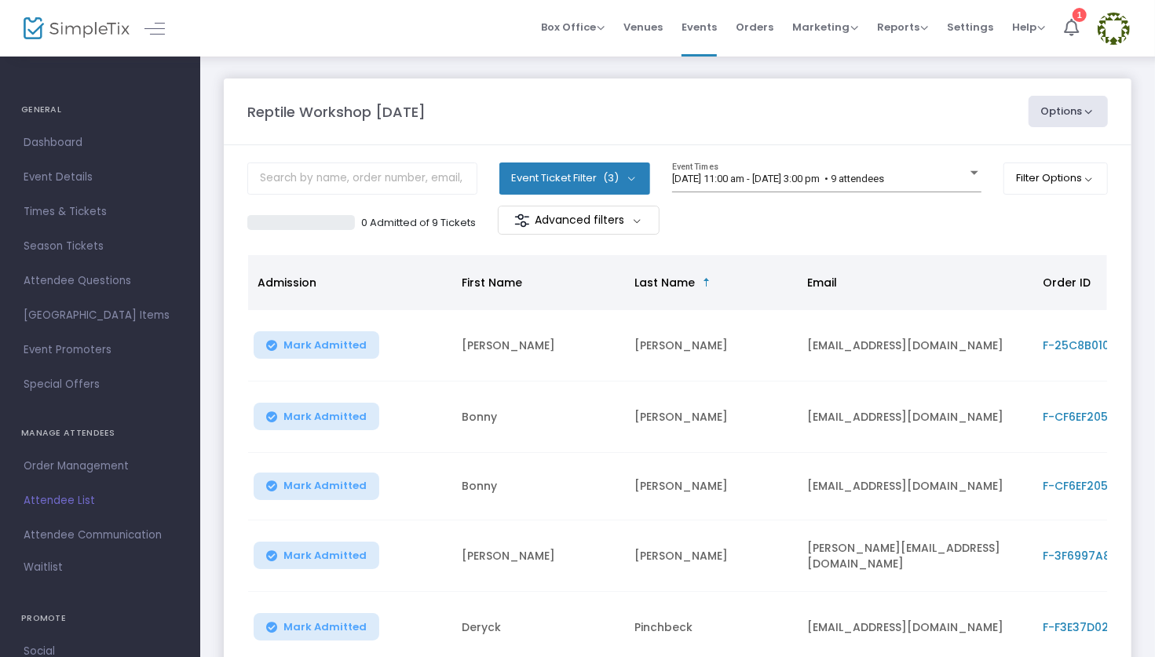 The height and width of the screenshot is (657, 1155). Describe the element at coordinates (100, 535) in the screenshot. I see `span: Attendee Communication` at that location.